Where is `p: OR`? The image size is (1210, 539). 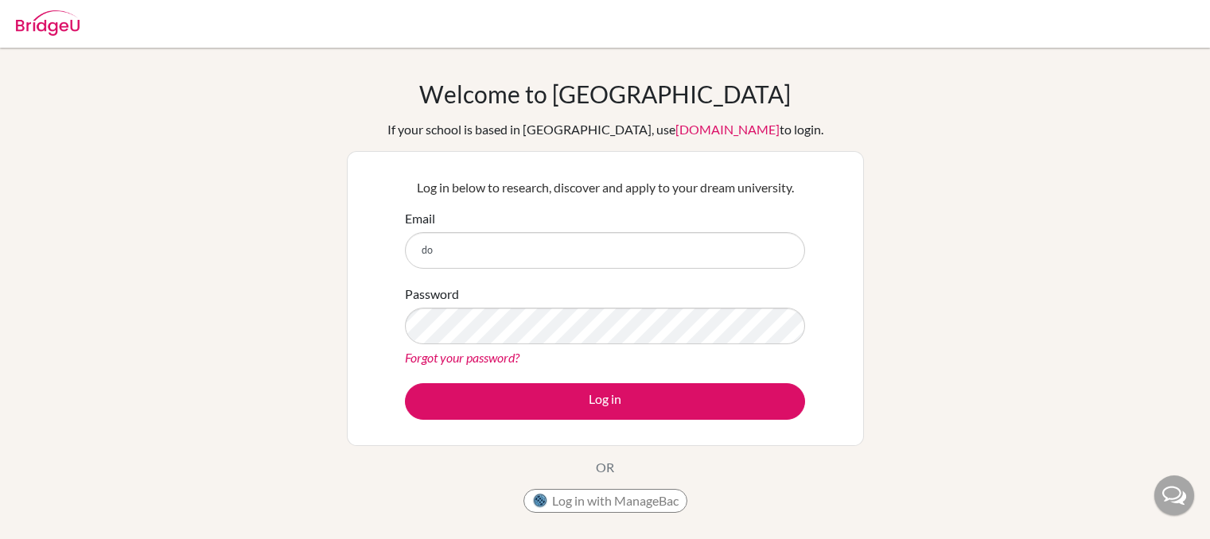
p: OR is located at coordinates (604, 468).